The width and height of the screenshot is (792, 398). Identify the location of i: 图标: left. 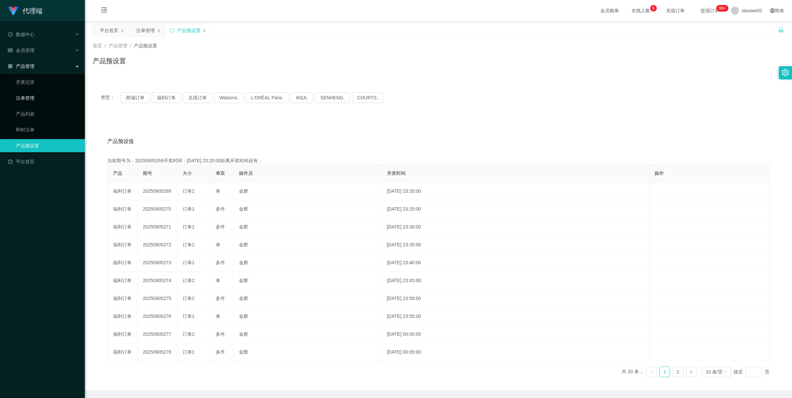
(651, 372).